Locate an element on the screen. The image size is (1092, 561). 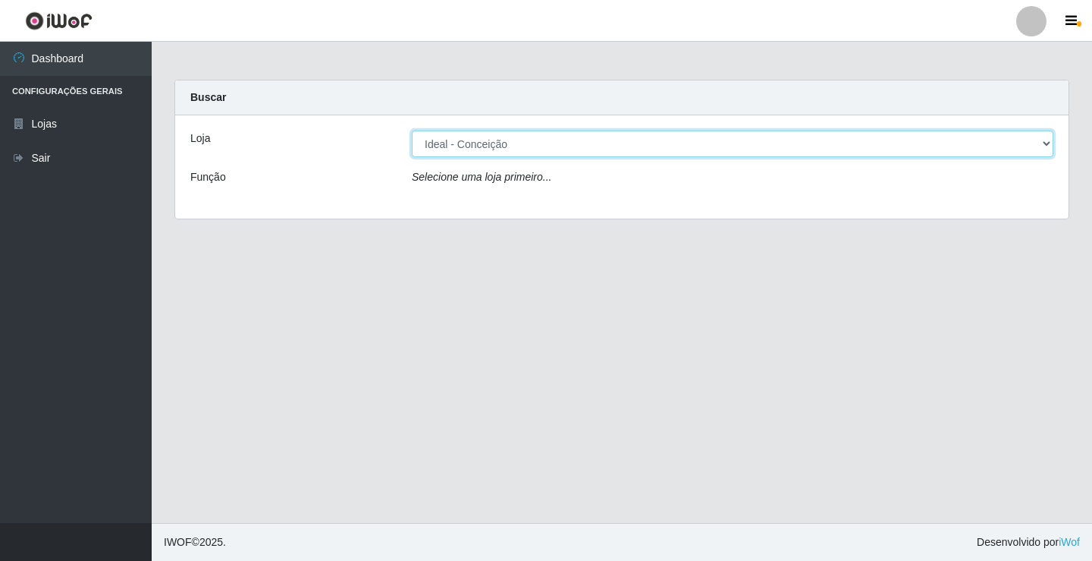
strong: Buscar is located at coordinates (208, 97).